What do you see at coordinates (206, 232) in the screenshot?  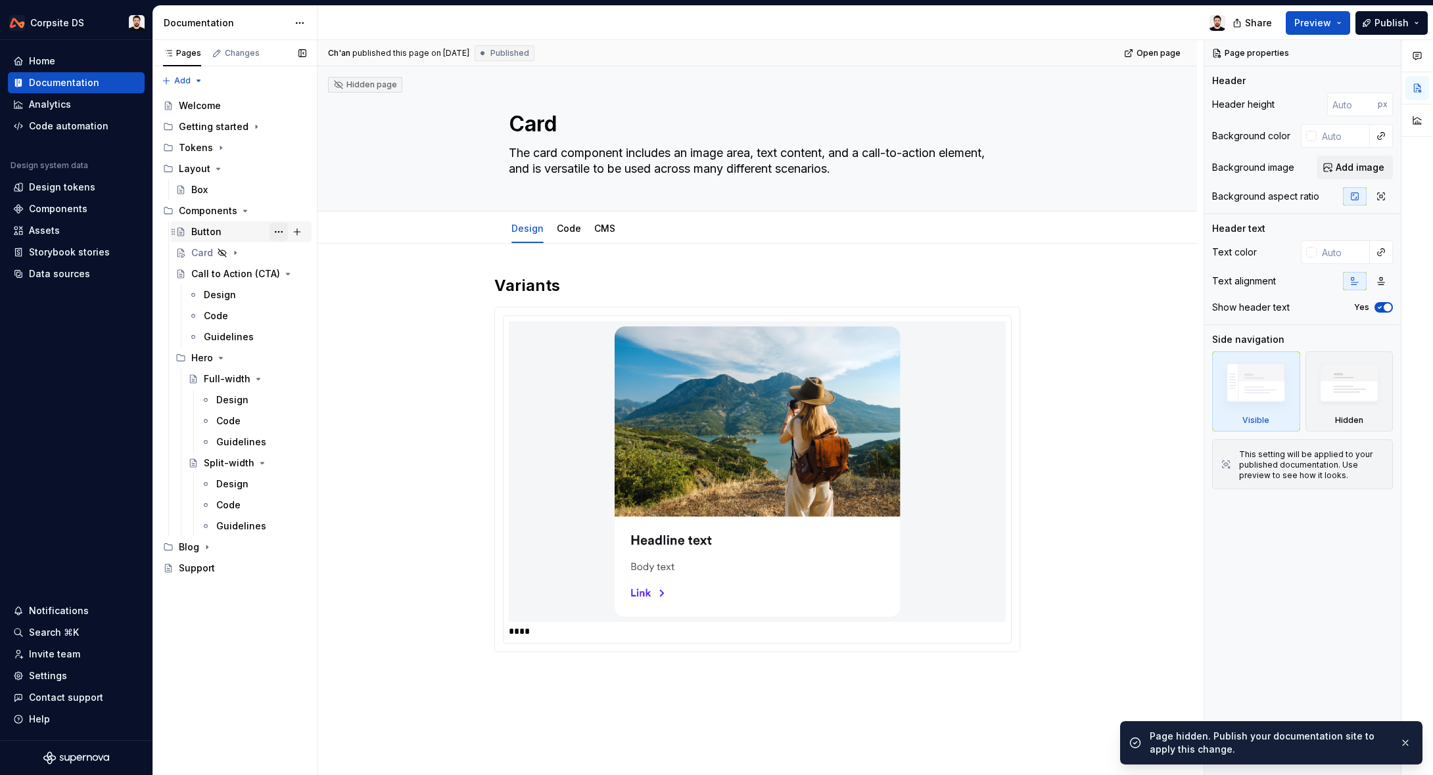 I see `div: Button` at bounding box center [206, 232].